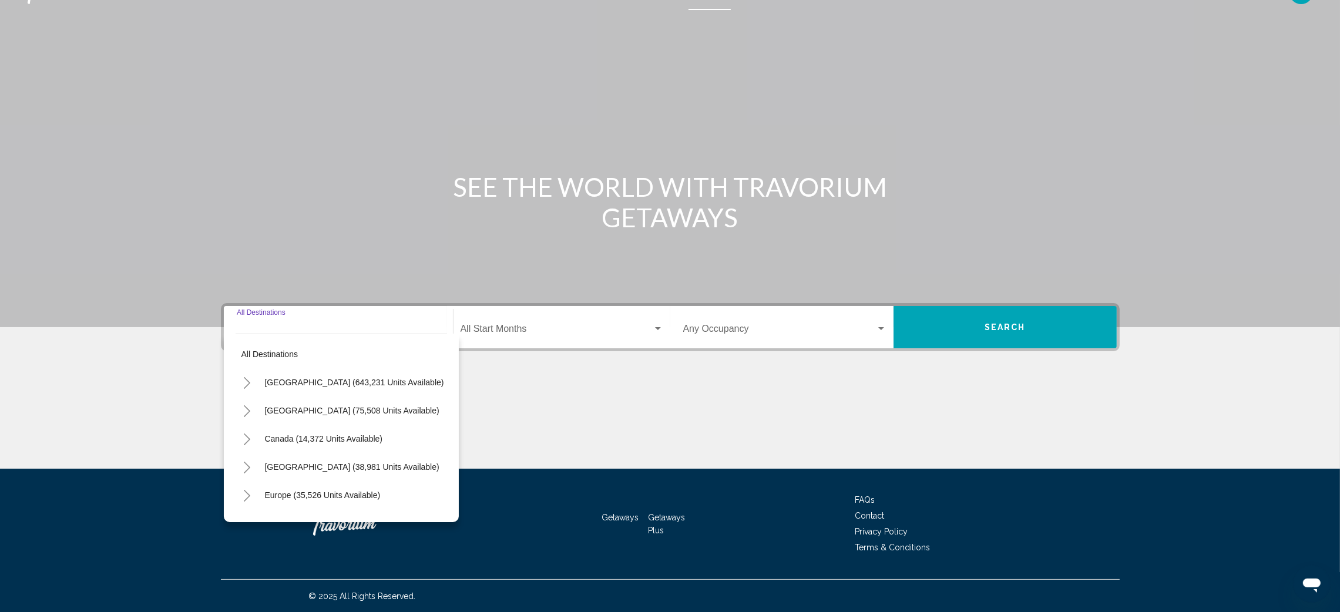  What do you see at coordinates (866, 500) in the screenshot?
I see `a: FAQs` at bounding box center [866, 500].